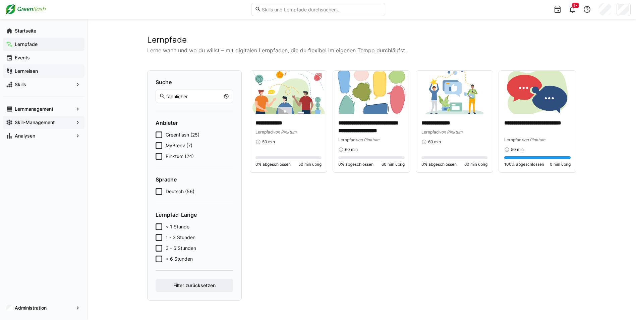  What do you see at coordinates (177, 226) in the screenshot?
I see `span: < 1 Stunde` at bounding box center [177, 226].